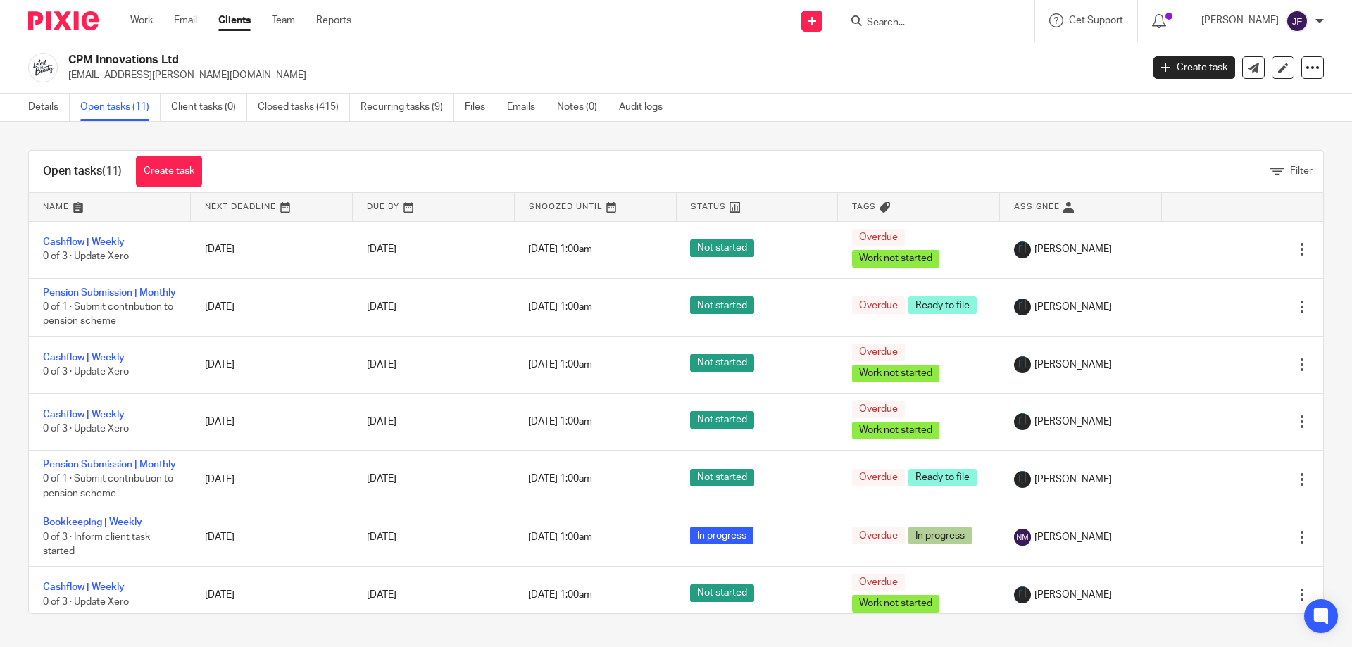  What do you see at coordinates (185, 20) in the screenshot?
I see `a: Email` at bounding box center [185, 20].